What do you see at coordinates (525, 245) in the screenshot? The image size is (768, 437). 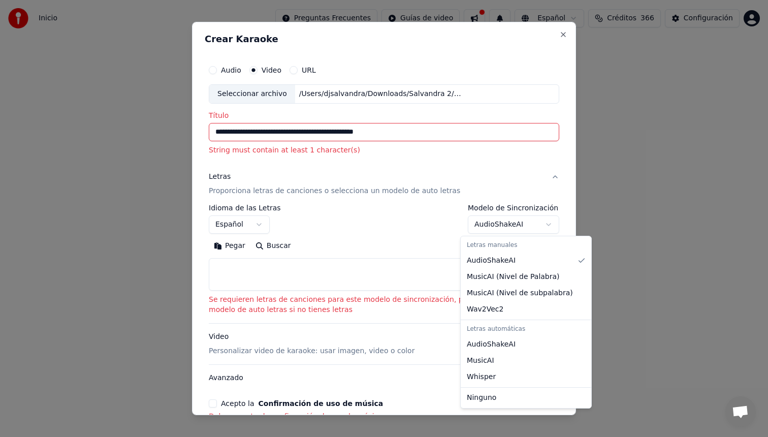 I see `div: Letras manuales` at bounding box center [525, 245].